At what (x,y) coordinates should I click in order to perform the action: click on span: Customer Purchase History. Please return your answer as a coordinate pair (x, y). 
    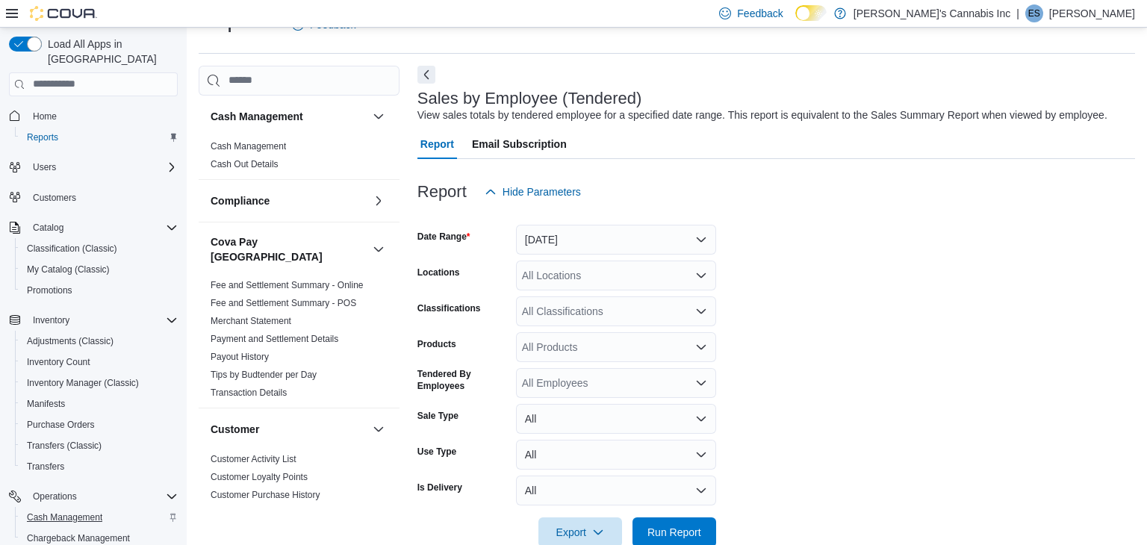
    Looking at the image, I should click on (265, 495).